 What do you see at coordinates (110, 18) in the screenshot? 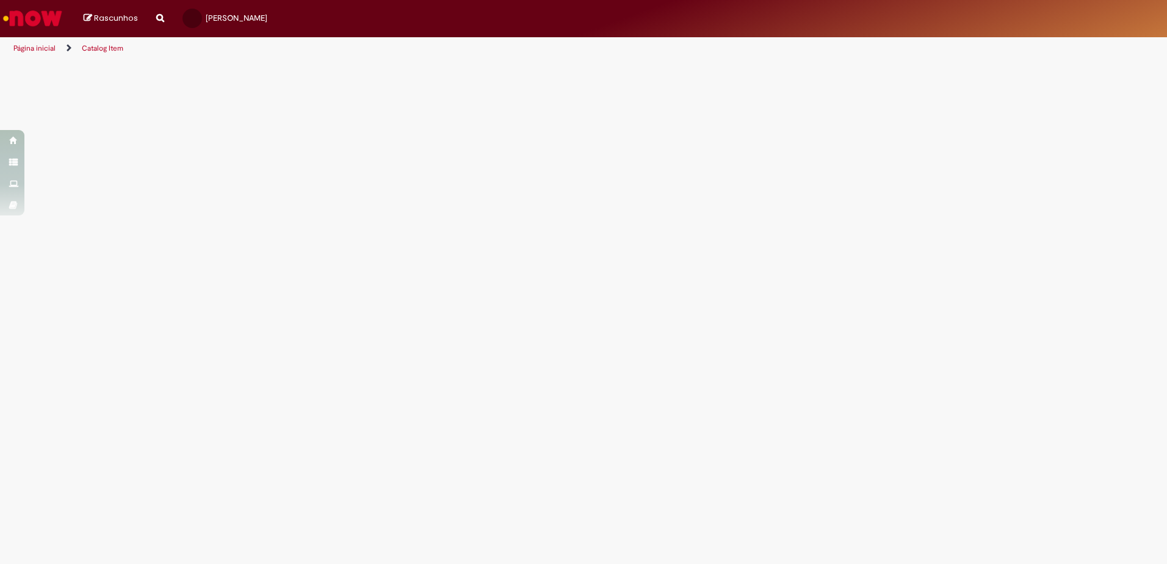
I see `a: Rascunhos` at bounding box center [110, 18].